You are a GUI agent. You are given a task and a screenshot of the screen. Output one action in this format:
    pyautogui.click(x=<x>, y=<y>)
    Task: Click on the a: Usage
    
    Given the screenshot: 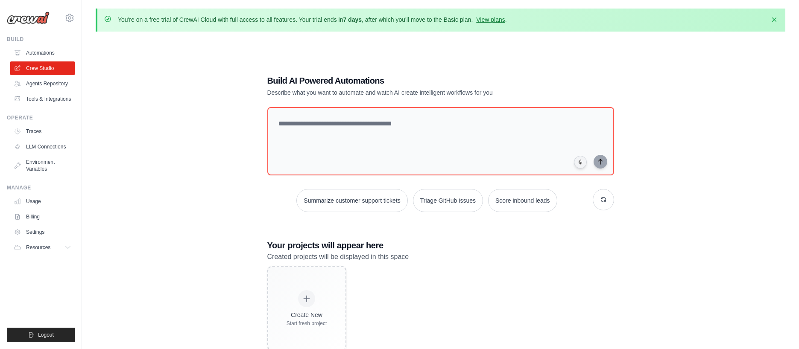 What is the action you would take?
    pyautogui.click(x=42, y=201)
    